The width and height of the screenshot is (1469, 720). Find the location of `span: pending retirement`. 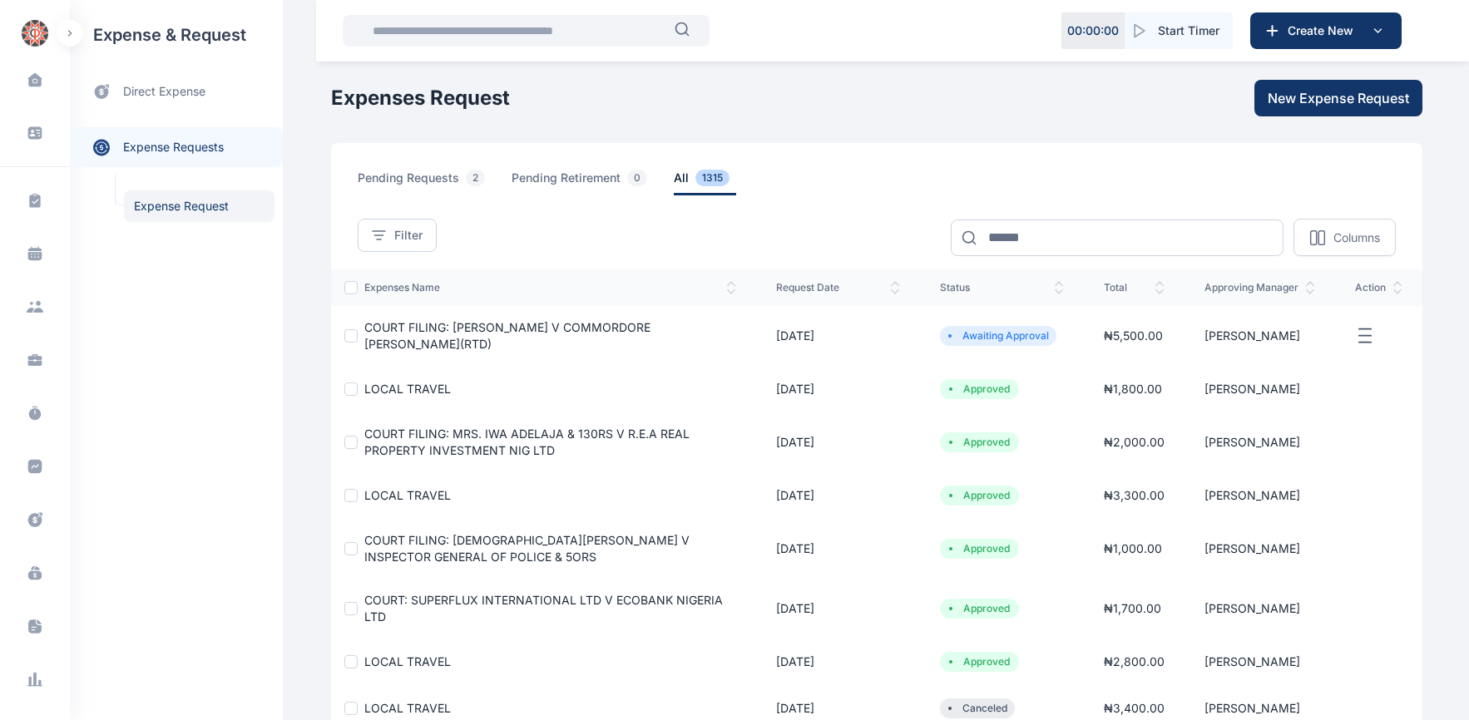

span: pending retirement is located at coordinates (582, 182).